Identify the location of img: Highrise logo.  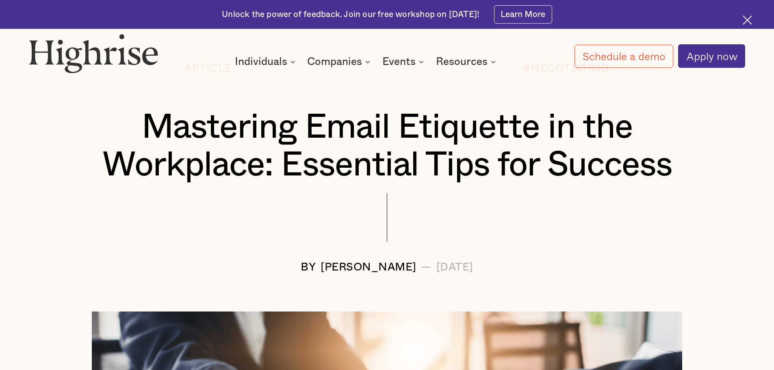
(93, 53).